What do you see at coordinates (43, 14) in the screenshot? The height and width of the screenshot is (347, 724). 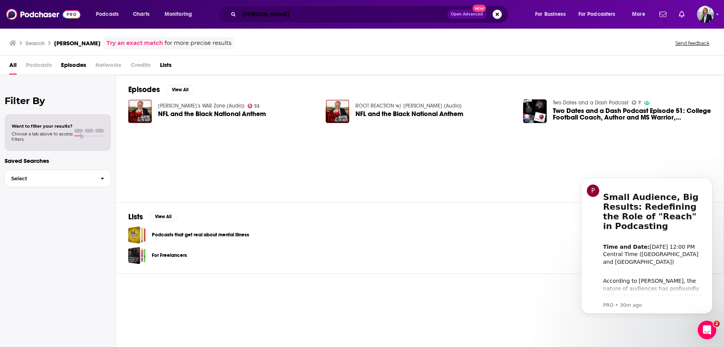 I see `img: Podchaser - Follow, Share and Rate Podcasts` at bounding box center [43, 14].